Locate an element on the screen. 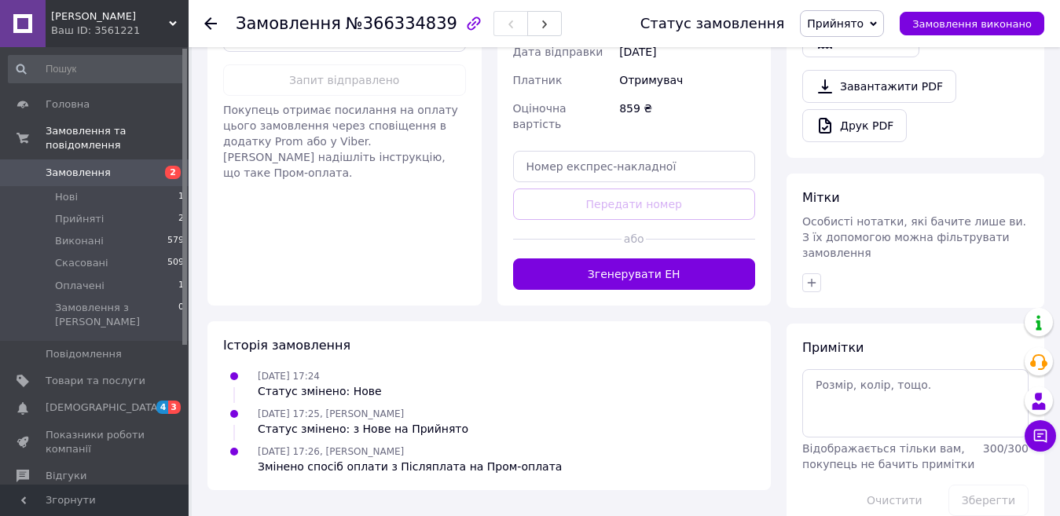  div: 859 ₴ is located at coordinates (687, 116).